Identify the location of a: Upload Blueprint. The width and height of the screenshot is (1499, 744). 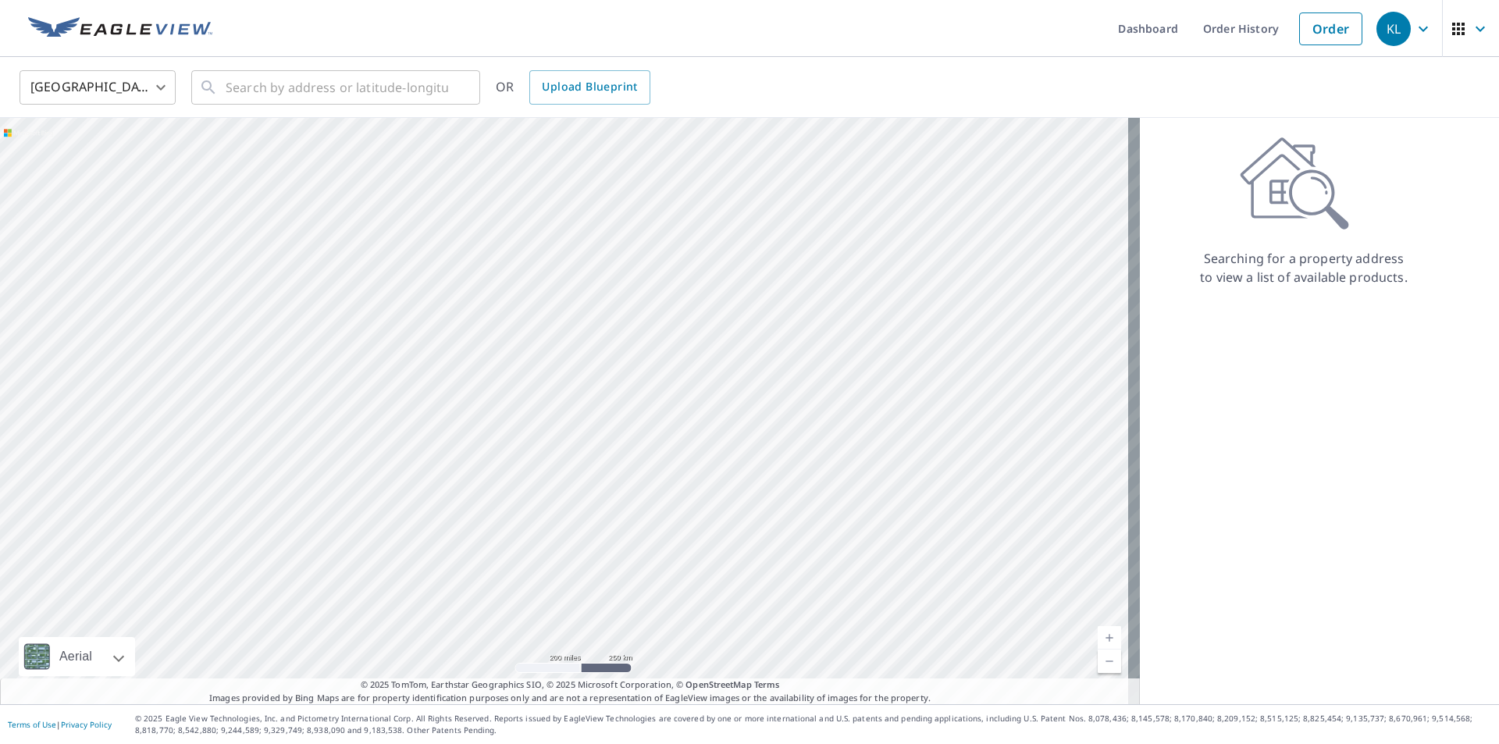
(589, 87).